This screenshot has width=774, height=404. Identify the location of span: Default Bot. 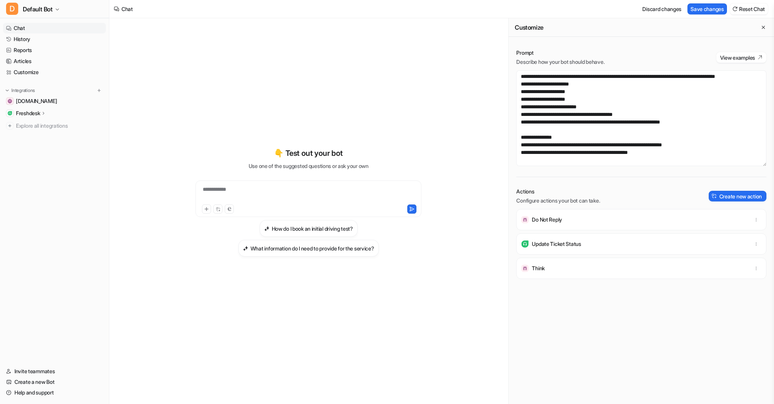
(38, 9).